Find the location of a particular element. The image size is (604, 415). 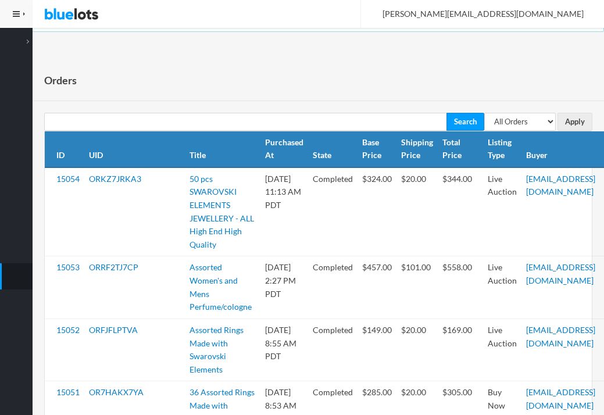

td: $558.00 is located at coordinates (461, 287).